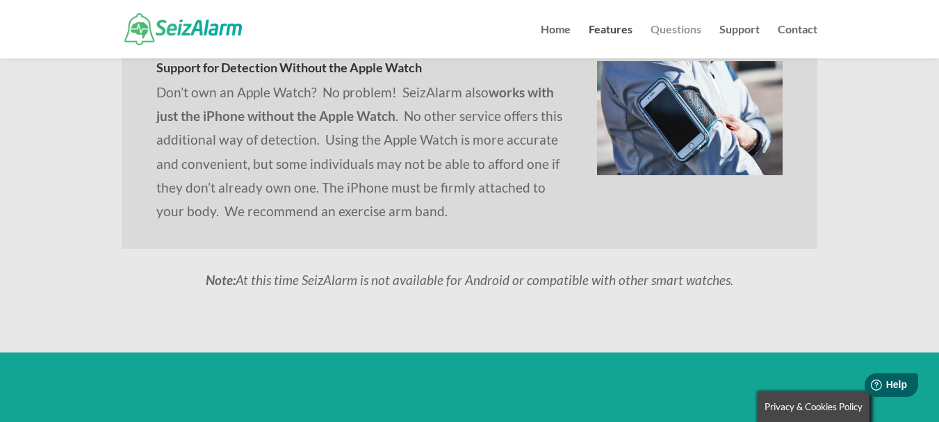 The image size is (939, 422). What do you see at coordinates (555, 41) in the screenshot?
I see `a: Home` at bounding box center [555, 41].